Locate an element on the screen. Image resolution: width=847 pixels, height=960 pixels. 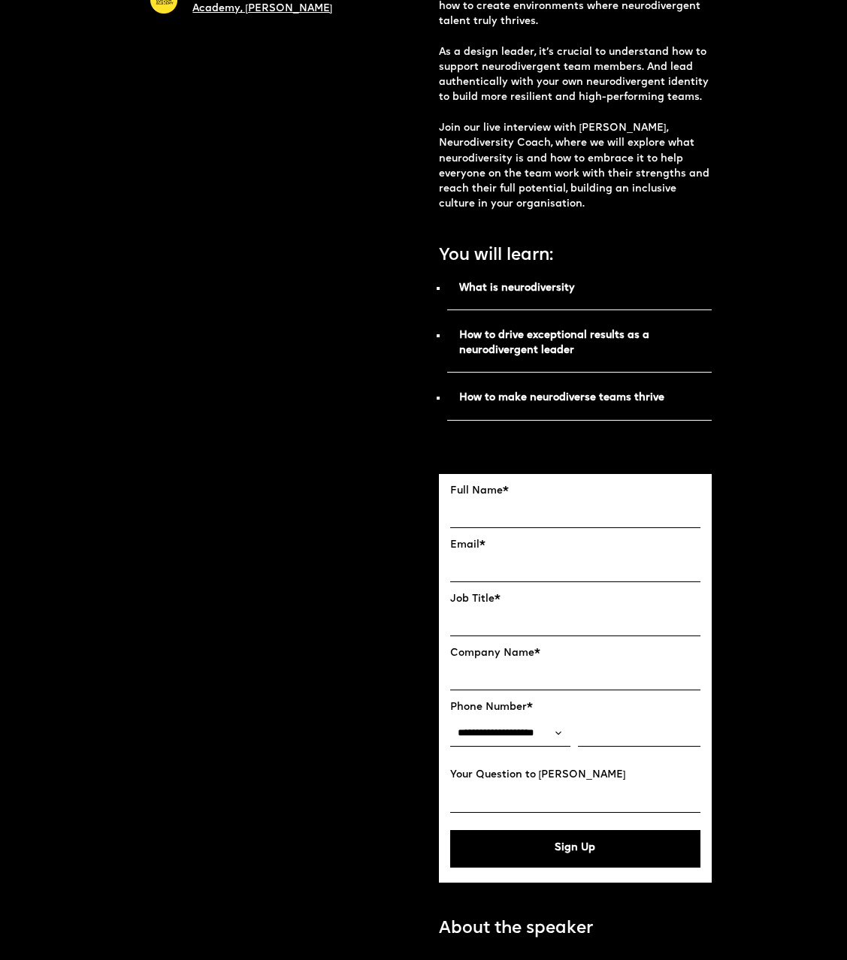
strong: How to make neurodiverse teams thrive is located at coordinates (561, 397).